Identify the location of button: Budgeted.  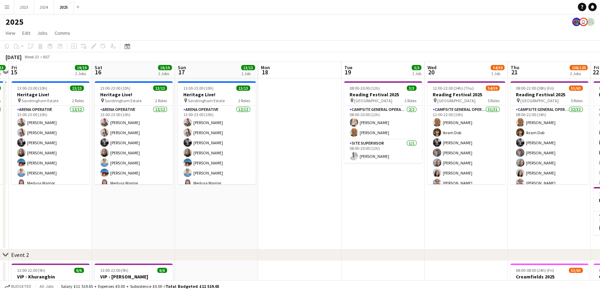
(18, 287).